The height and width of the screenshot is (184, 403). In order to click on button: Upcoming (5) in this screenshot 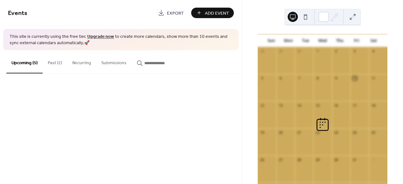, I will do `click(25, 62)`.